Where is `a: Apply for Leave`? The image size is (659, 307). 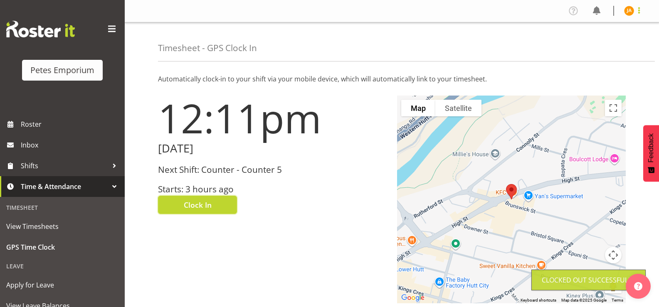
a: Apply for Leave is located at coordinates (62, 285).